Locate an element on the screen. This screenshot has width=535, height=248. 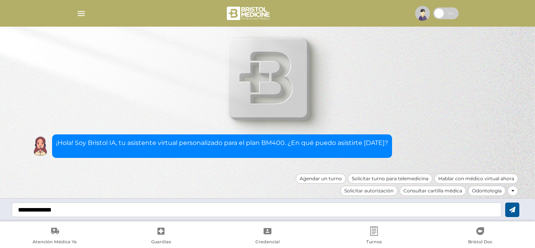
a: Atención Médica Ya is located at coordinates (55, 236).